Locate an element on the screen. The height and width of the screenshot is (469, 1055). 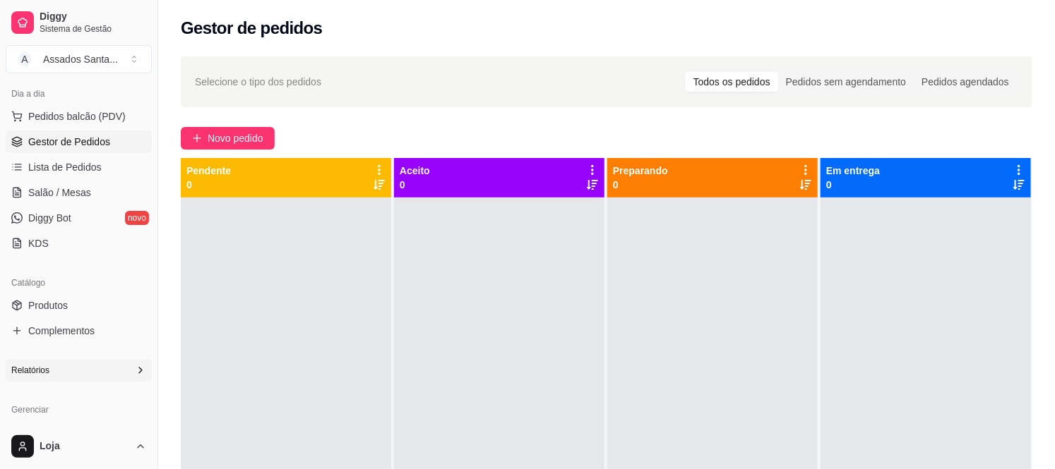
div: Todos os pedidos is located at coordinates (731, 82).